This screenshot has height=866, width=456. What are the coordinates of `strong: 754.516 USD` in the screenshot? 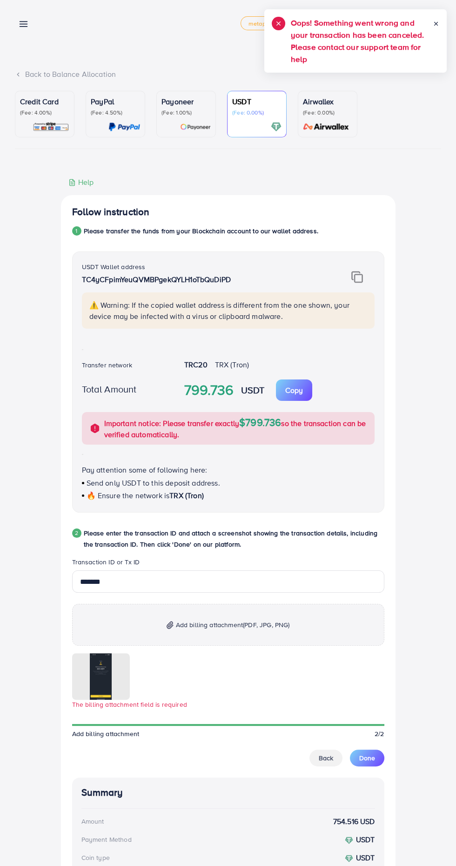 It's located at (354, 821).